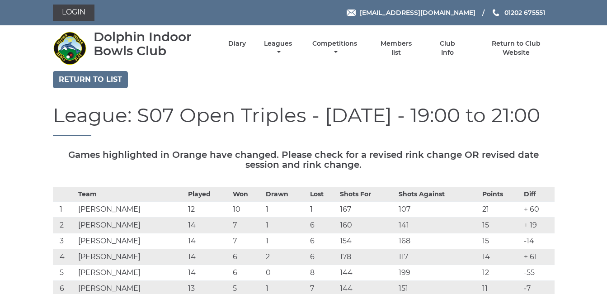 The height and width of the screenshot is (294, 607). I want to click on th: Won, so click(247, 194).